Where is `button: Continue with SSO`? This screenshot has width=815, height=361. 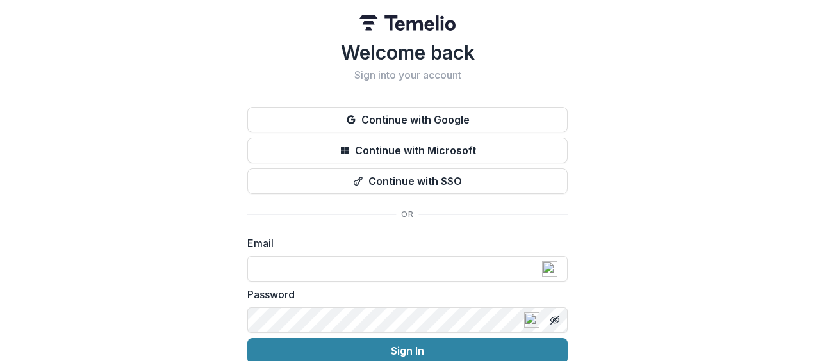
button: Continue with SSO is located at coordinates (408, 181).